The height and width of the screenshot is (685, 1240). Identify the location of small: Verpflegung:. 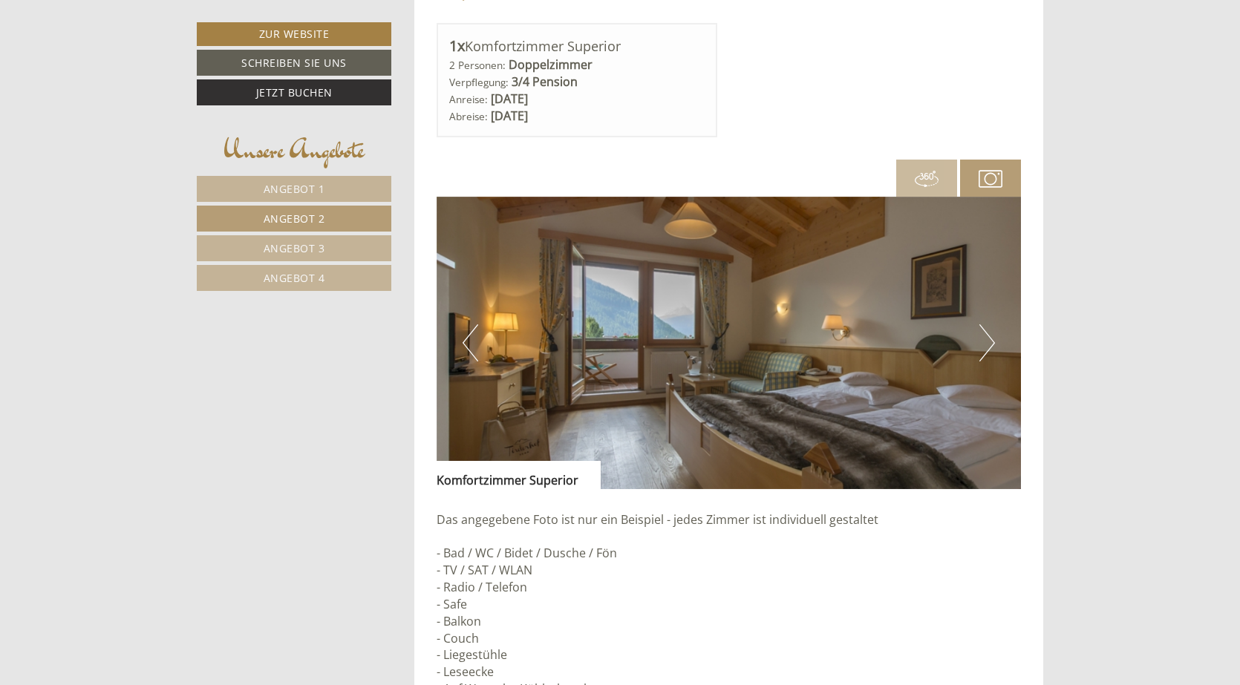
(479, 82).